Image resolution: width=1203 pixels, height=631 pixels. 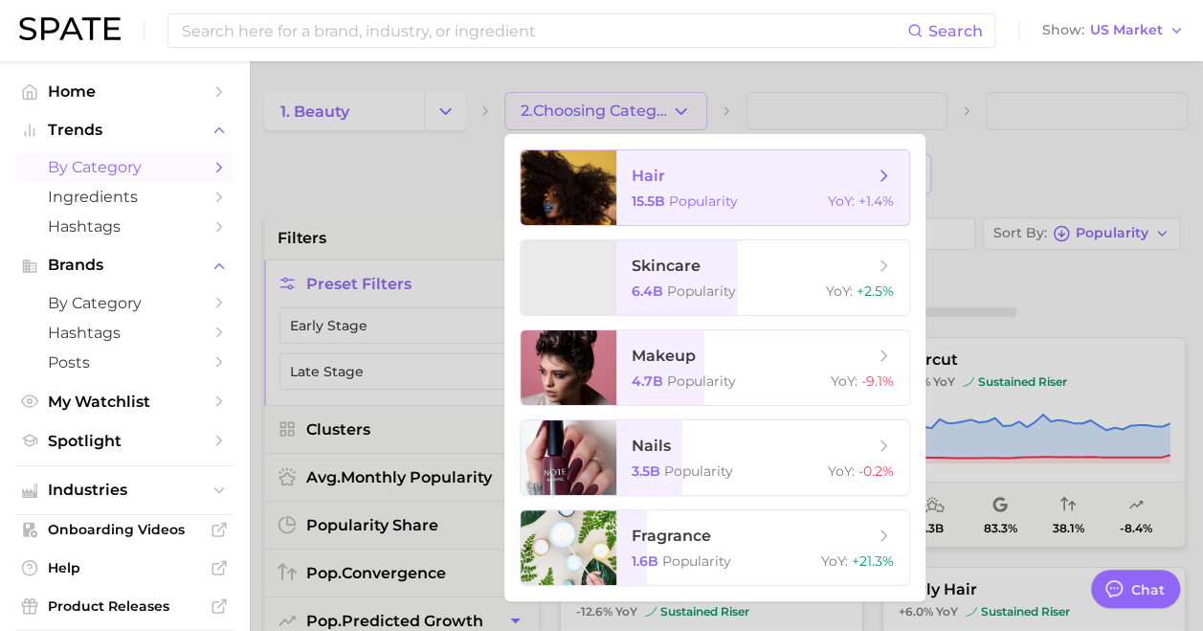 I want to click on span: Industries, so click(x=124, y=490).